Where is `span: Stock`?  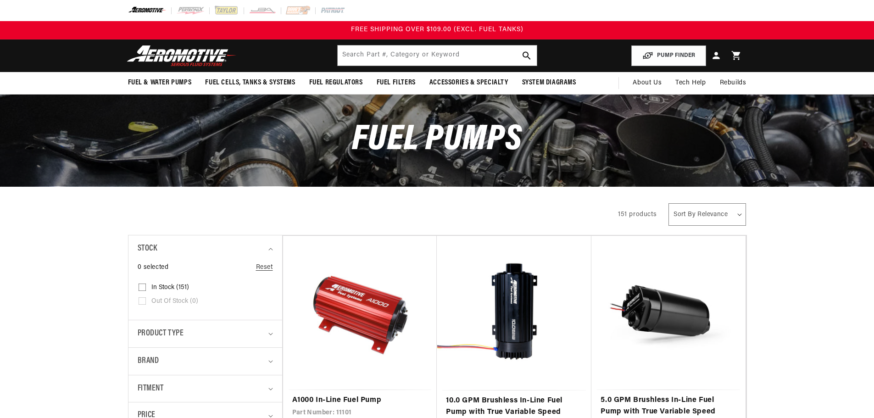
span: Stock is located at coordinates (147, 249).